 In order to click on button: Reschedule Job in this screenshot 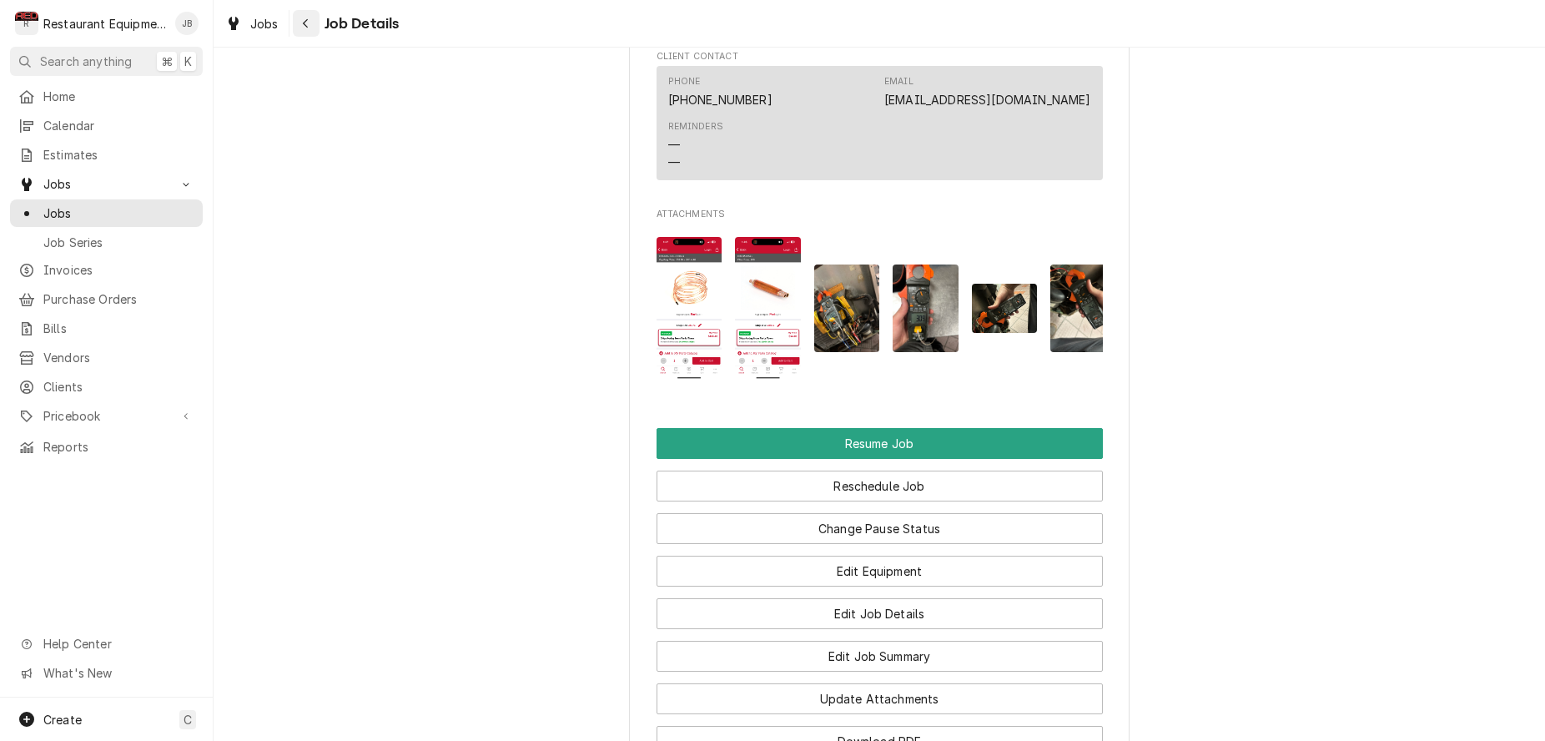, I will do `click(879, 486)`.